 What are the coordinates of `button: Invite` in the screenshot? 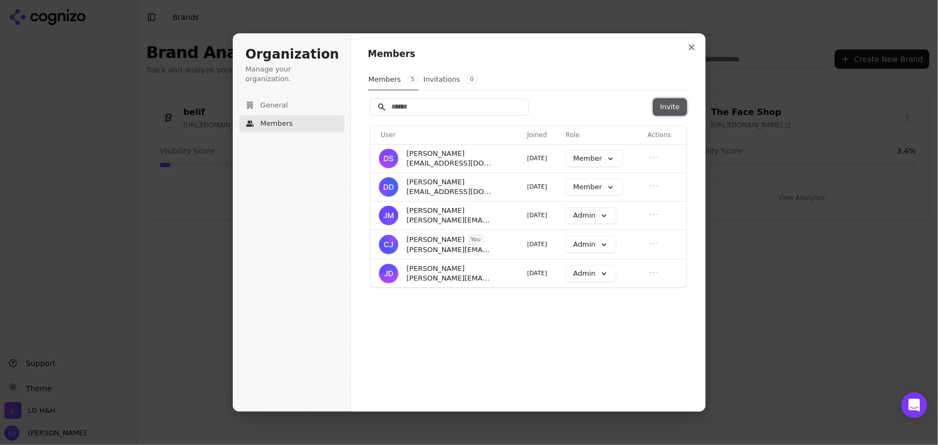 It's located at (670, 107).